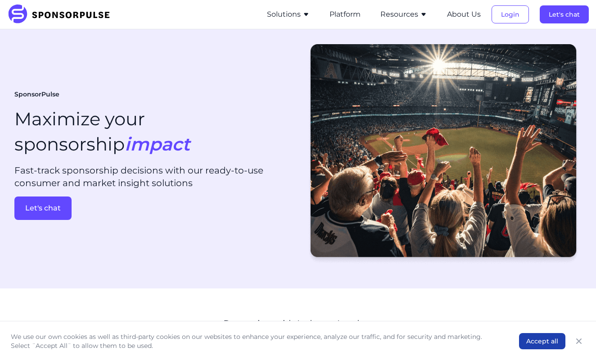  What do you see at coordinates (102, 131) in the screenshot?
I see `h1: Maximize your sponsorship` at bounding box center [102, 131].